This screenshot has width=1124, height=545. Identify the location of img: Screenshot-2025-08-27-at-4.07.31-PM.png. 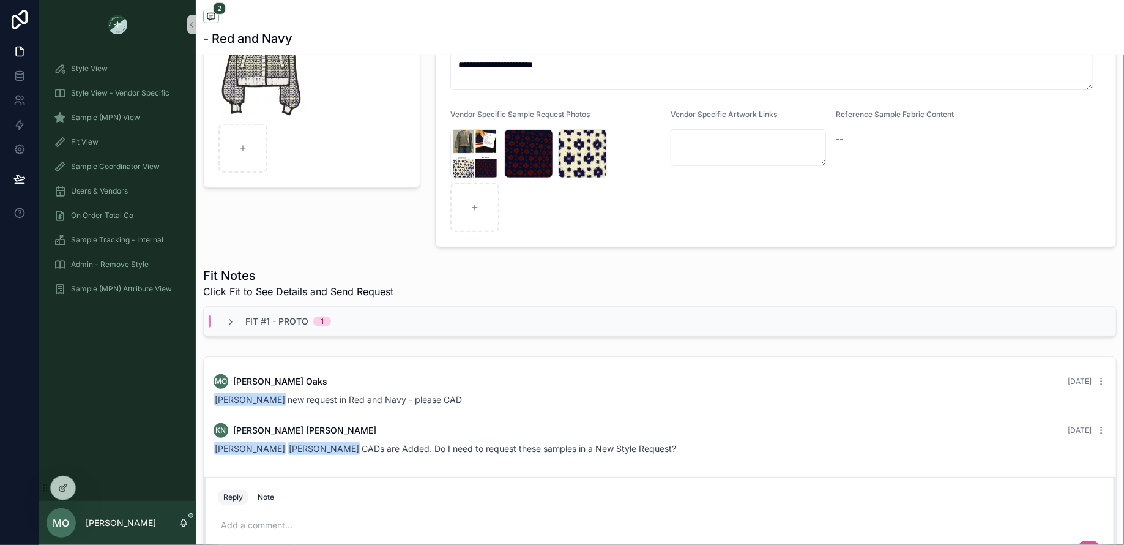
(263, 60).